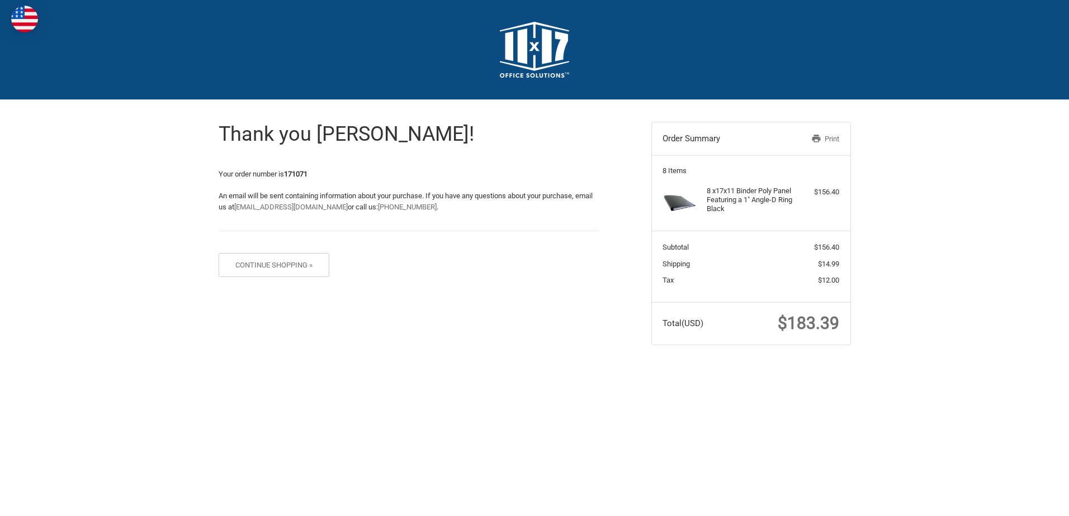  Describe the element at coordinates (722, 139) in the screenshot. I see `h3: Order Summary` at that location.